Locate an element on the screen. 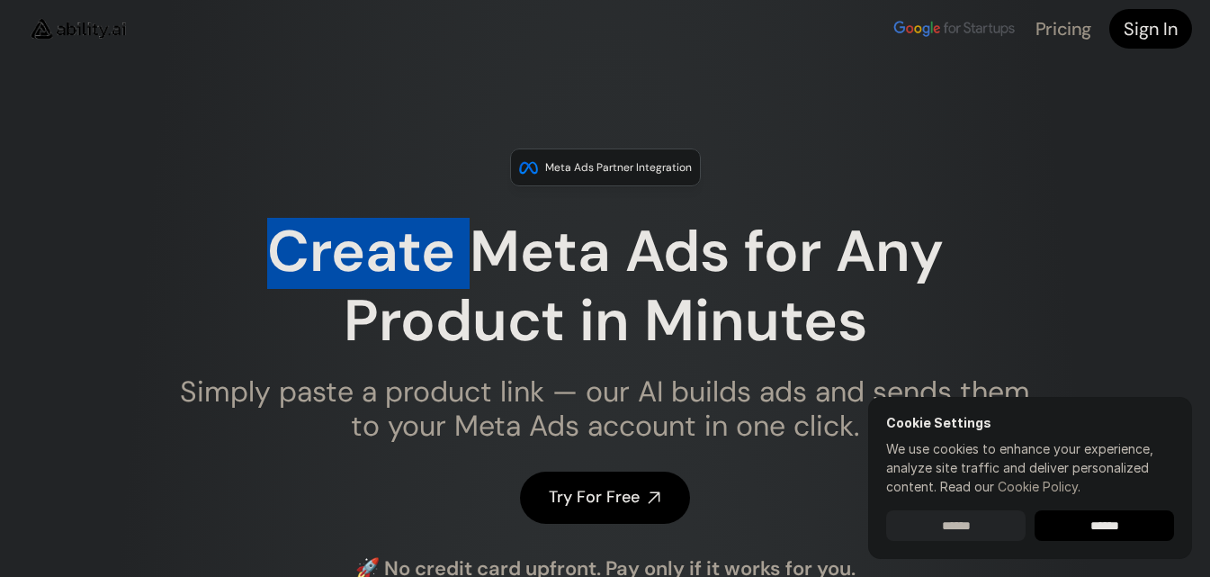 The height and width of the screenshot is (577, 1210). span: Read our . is located at coordinates (1010, 486).